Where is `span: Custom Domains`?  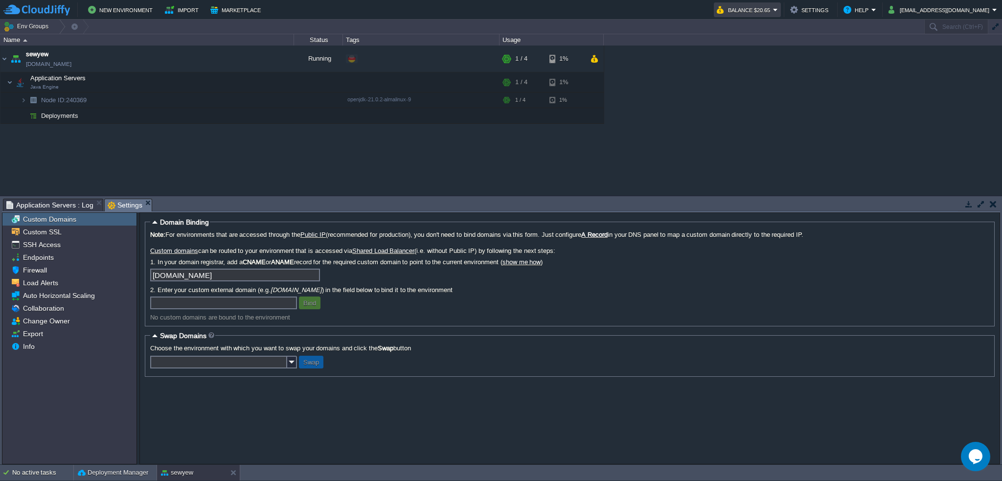
span: Custom Domains is located at coordinates (49, 219).